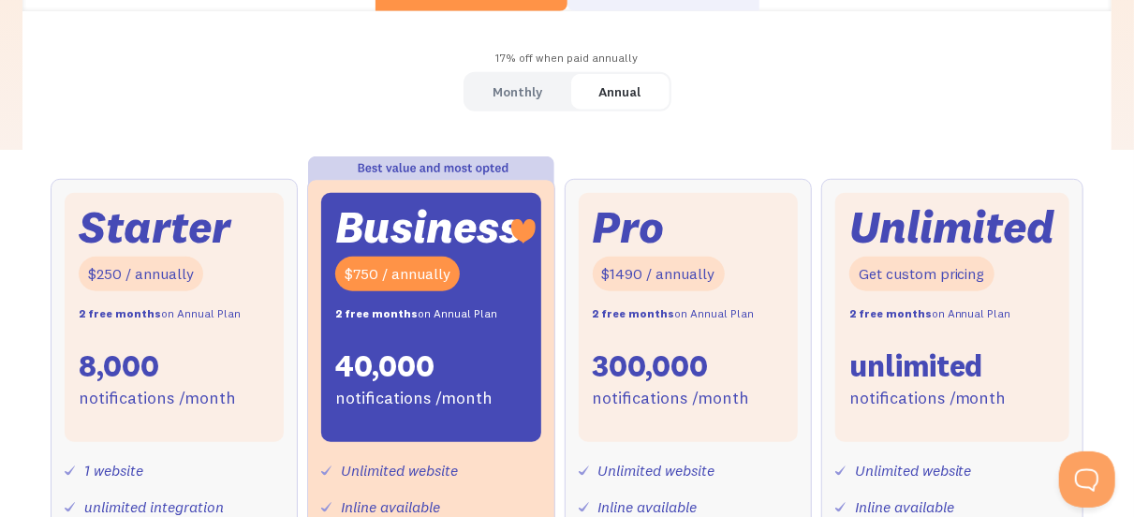  I want to click on div: 40,000, so click(385, 366).